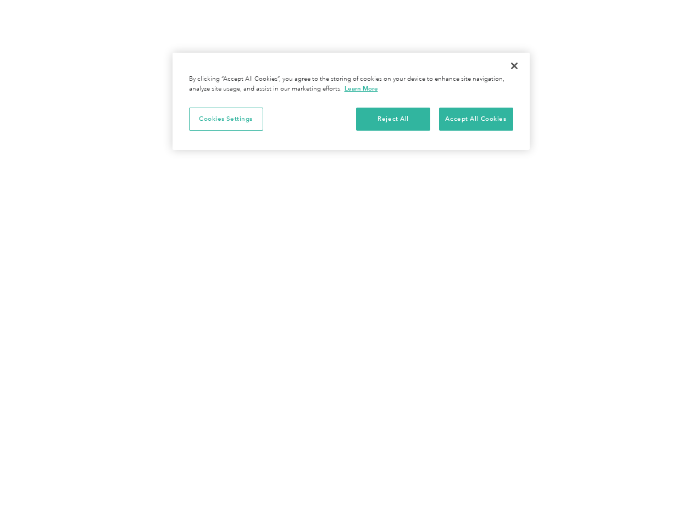 Image resolution: width=694 pixels, height=527 pixels. What do you see at coordinates (351, 101) in the screenshot?
I see `div: Privacy` at bounding box center [351, 101].